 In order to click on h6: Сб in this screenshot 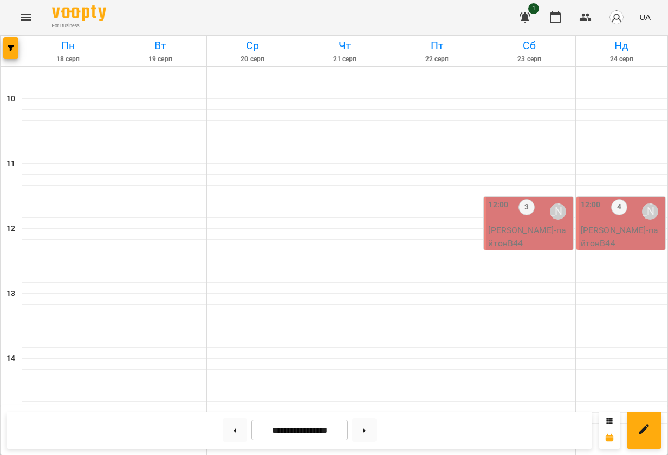, I will do `click(529, 45)`.